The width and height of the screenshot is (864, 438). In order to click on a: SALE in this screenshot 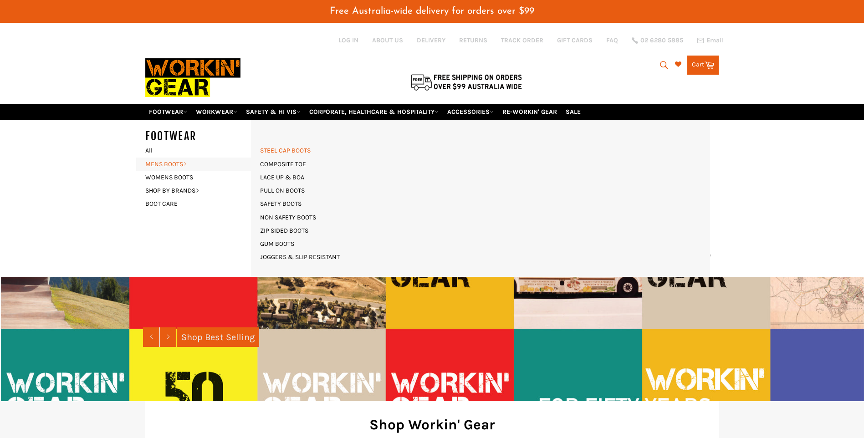, I will do `click(573, 112)`.